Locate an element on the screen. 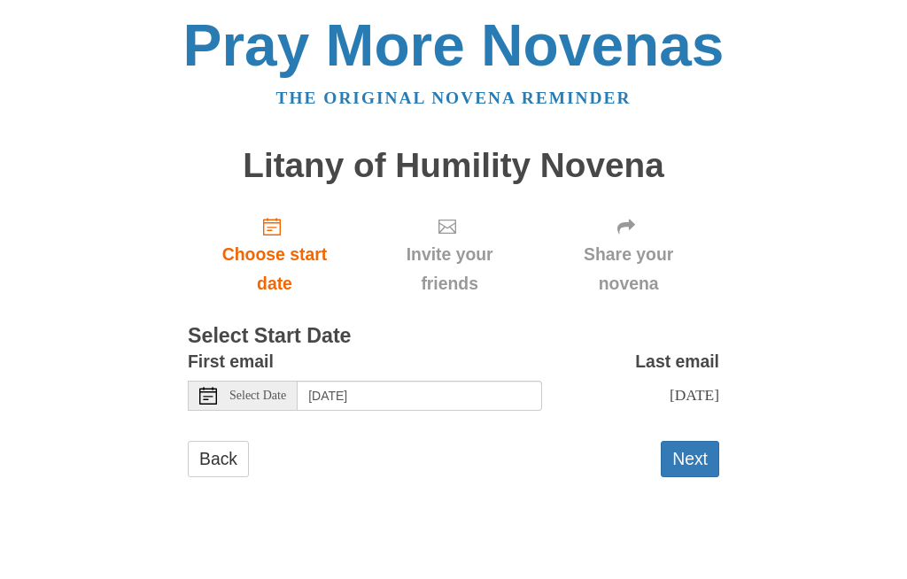 The image size is (907, 579). span: Select Date is located at coordinates (258, 396).